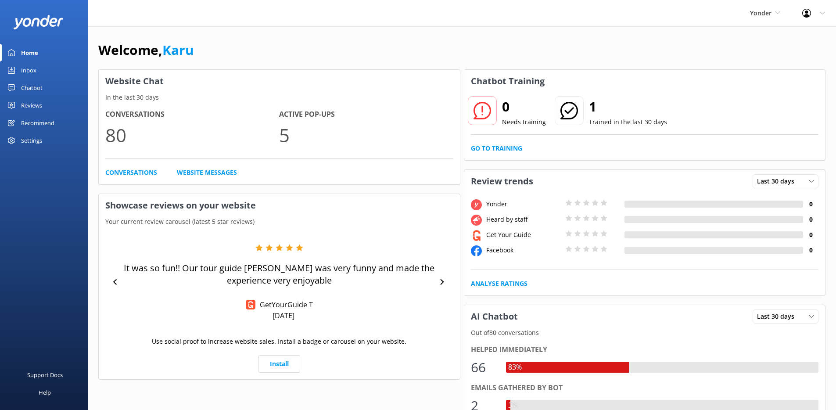 The image size is (836, 410). What do you see at coordinates (178, 50) in the screenshot?
I see `a: Karu` at bounding box center [178, 50].